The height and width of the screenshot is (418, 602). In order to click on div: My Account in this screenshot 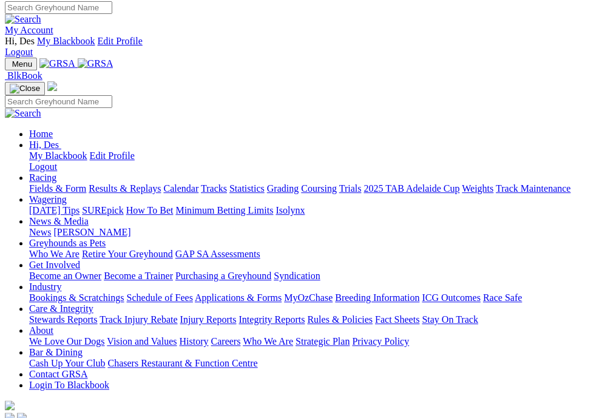, I will do `click(301, 47)`.